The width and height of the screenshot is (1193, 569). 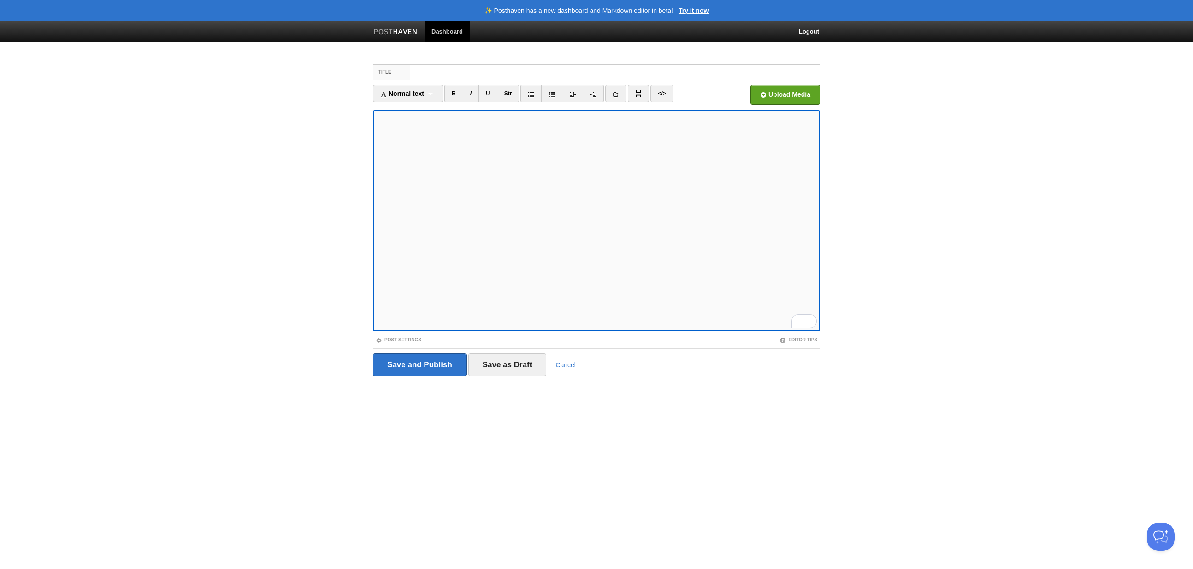 What do you see at coordinates (508, 94) in the screenshot?
I see `a: Str` at bounding box center [508, 94].